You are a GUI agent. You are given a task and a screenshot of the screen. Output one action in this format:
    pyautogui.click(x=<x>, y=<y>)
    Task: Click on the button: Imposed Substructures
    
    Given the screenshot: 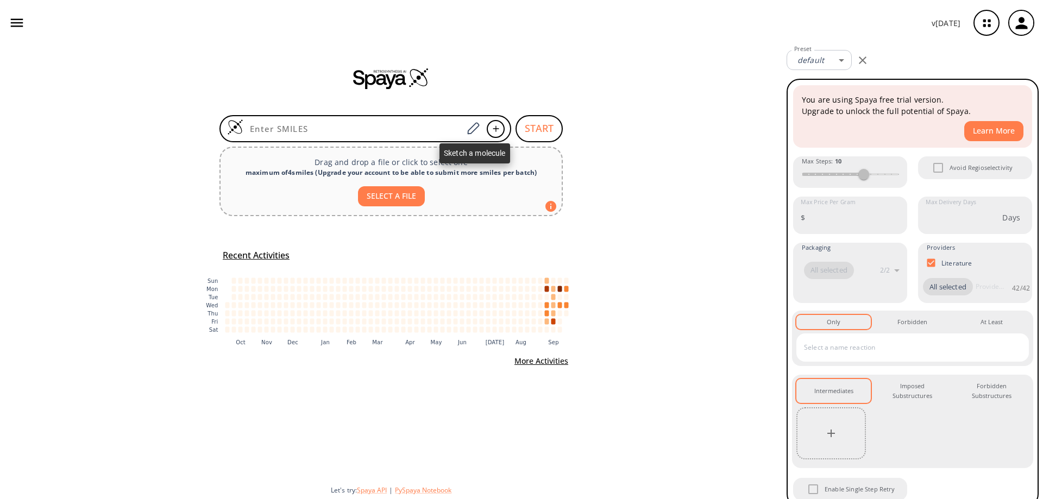 What is the action you would take?
    pyautogui.click(x=912, y=391)
    